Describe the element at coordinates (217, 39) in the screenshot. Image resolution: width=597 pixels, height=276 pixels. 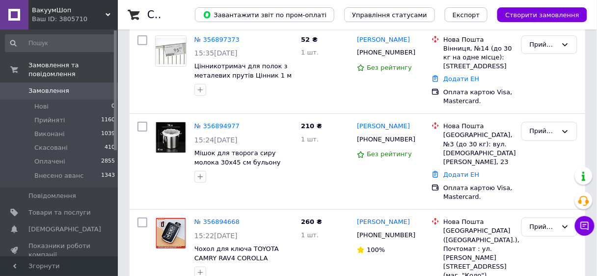
I see `a: № 356897373` at that location.